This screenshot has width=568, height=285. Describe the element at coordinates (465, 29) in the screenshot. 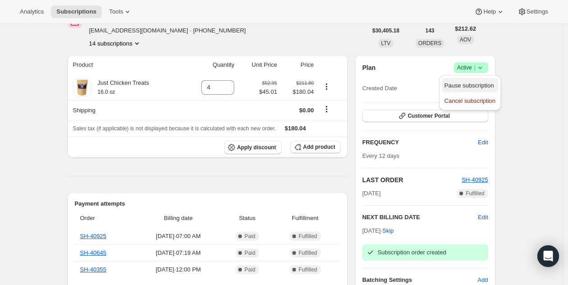

I see `span: $212.62` at that location.